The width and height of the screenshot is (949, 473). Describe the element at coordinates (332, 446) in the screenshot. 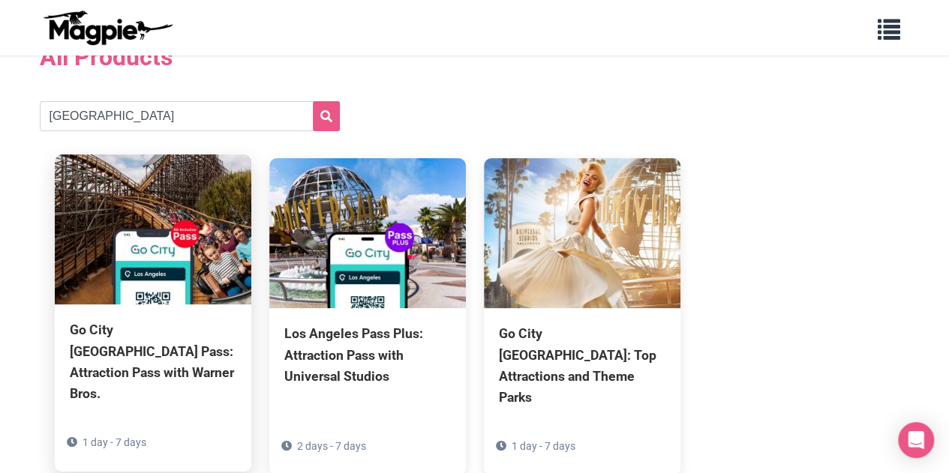

I see `span: 2 days - 7 days` at that location.